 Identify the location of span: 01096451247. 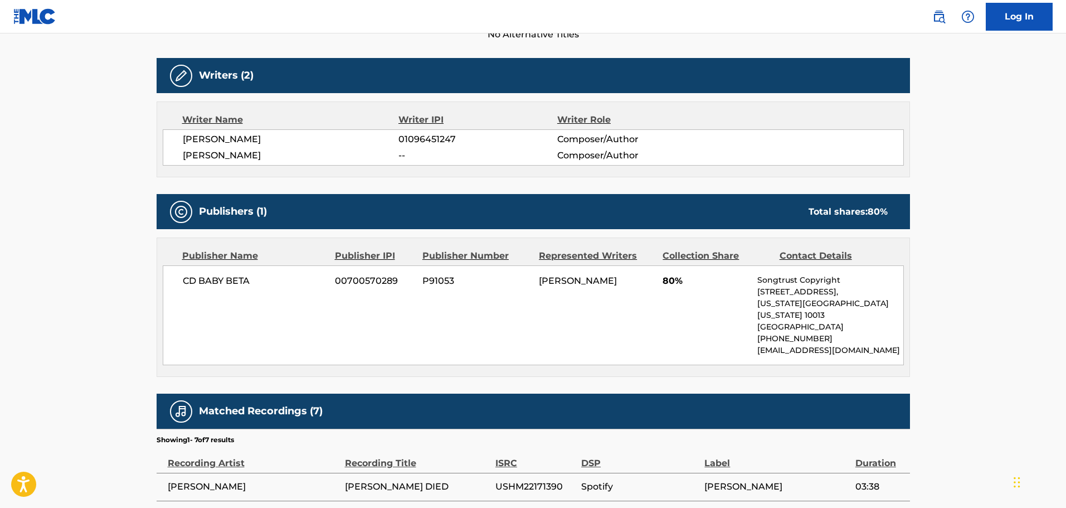
(478, 139).